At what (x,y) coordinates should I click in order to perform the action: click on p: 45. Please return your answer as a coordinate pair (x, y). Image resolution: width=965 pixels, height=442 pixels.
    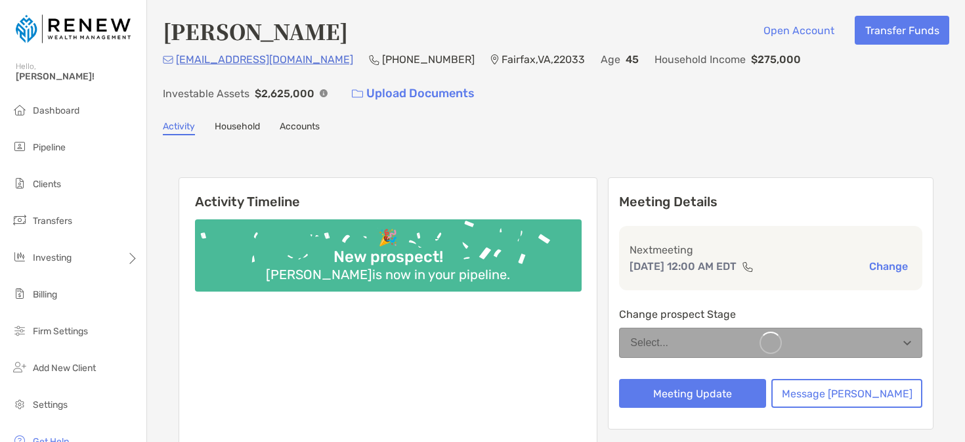
    Looking at the image, I should click on (632, 59).